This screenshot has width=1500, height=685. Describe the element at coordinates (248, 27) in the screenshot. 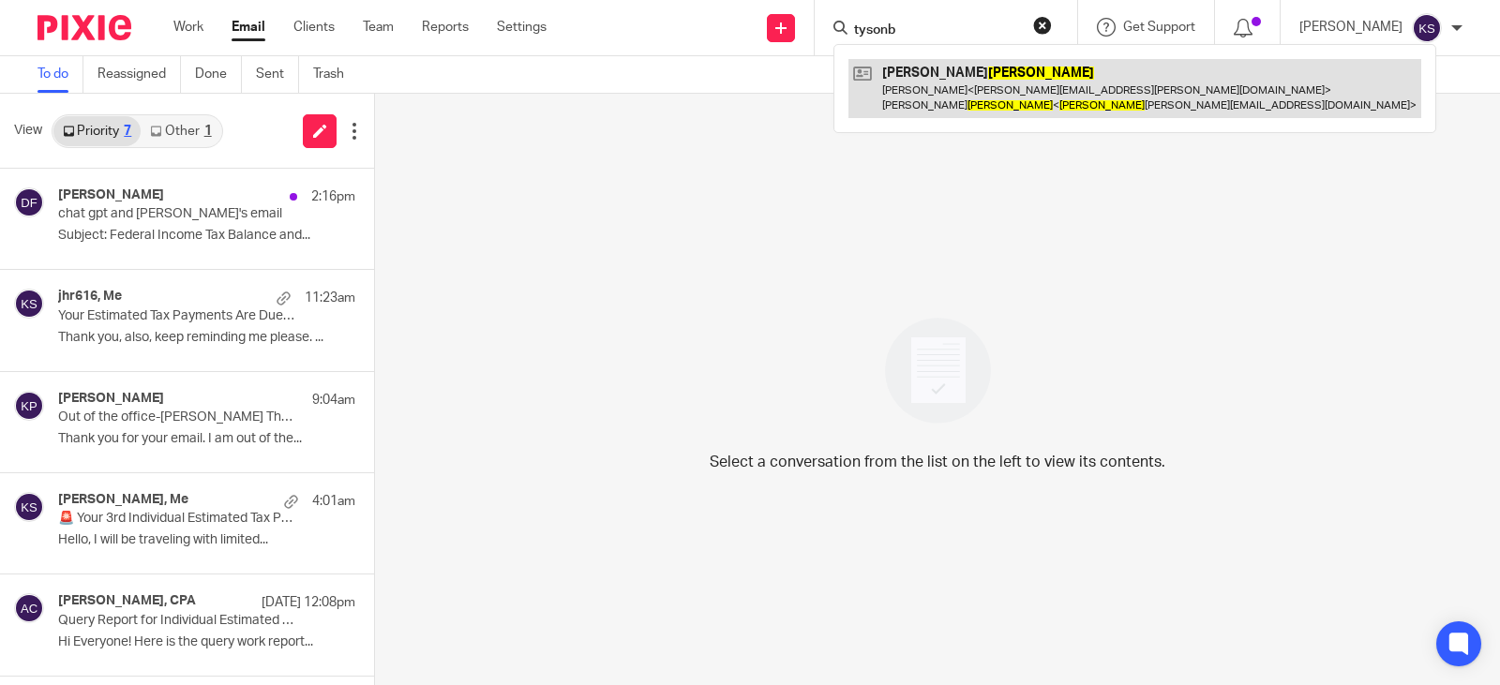

I see `a: Email` at that location.